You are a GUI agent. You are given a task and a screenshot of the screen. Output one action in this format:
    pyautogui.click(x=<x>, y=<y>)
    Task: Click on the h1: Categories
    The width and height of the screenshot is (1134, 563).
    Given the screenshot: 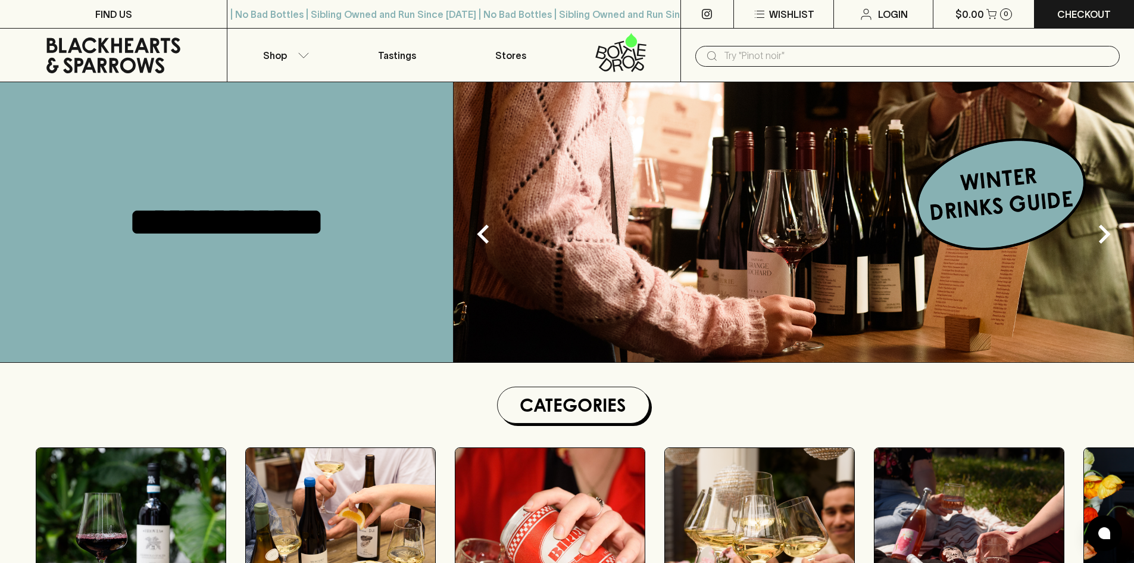 What is the action you would take?
    pyautogui.click(x=573, y=405)
    